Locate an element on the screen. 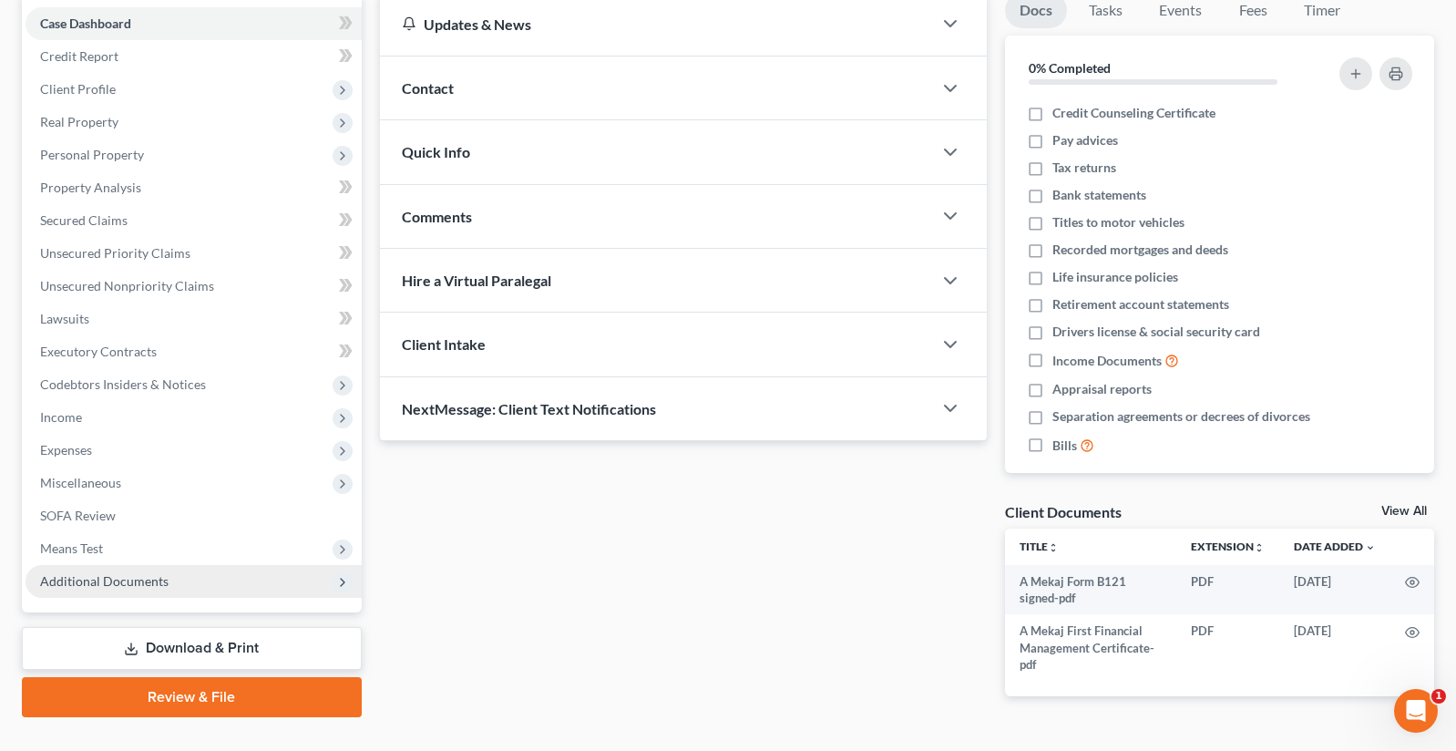 The width and height of the screenshot is (1456, 751). span: Means Test is located at coordinates (71, 548).